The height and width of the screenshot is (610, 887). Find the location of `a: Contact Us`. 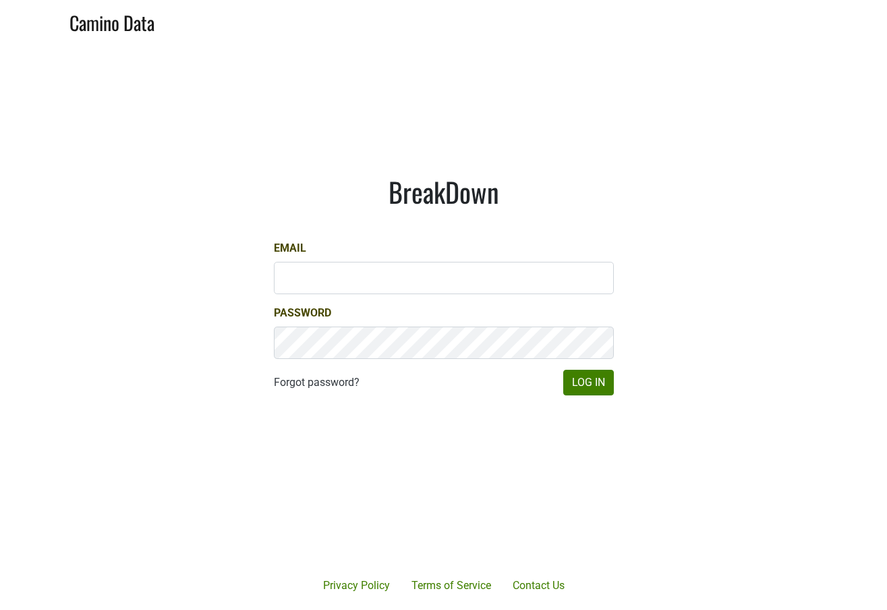

a: Contact Us is located at coordinates (538, 586).